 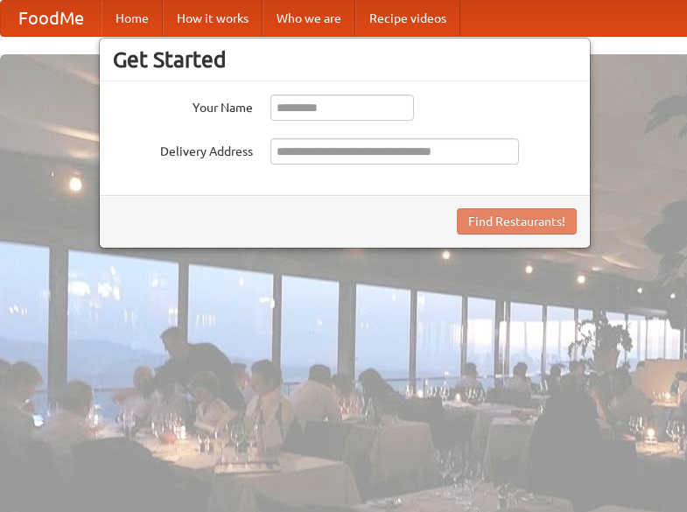 What do you see at coordinates (309, 18) in the screenshot?
I see `a: Who we are` at bounding box center [309, 18].